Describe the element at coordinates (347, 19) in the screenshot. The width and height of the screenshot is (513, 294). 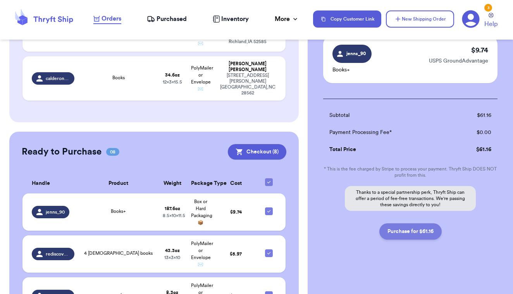
I see `button: Copy Customer Link` at that location.